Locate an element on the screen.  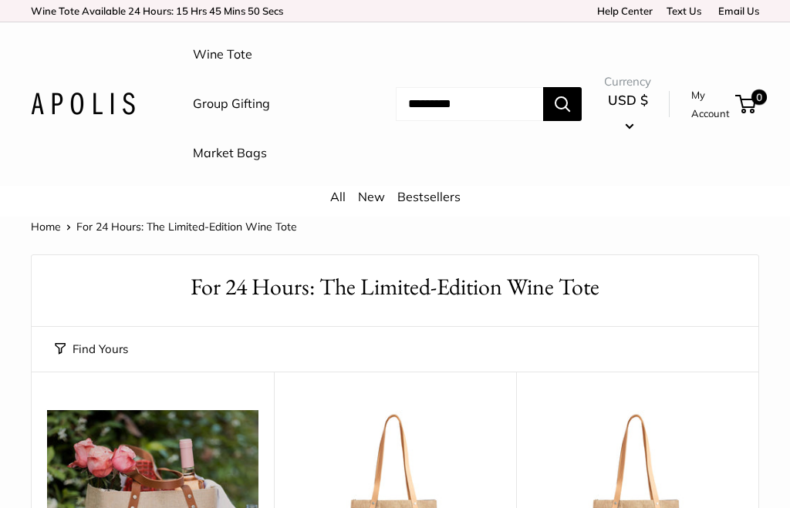
a: Group Gifting is located at coordinates (231, 104).